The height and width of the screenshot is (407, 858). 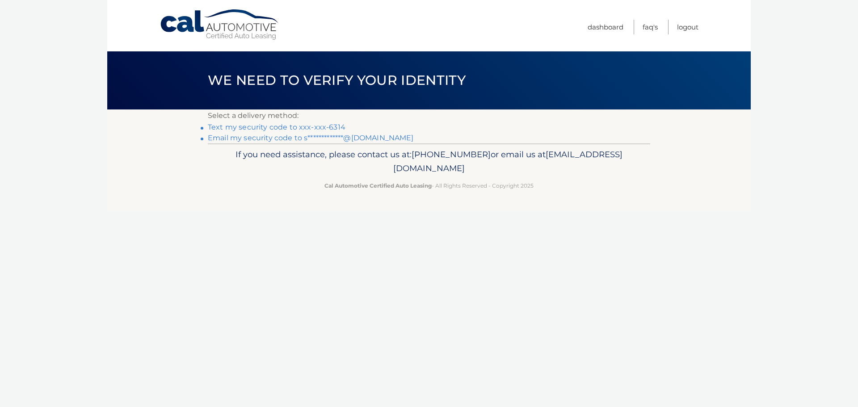 I want to click on a: Text my security code to xxx-xxx-6314, so click(x=277, y=127).